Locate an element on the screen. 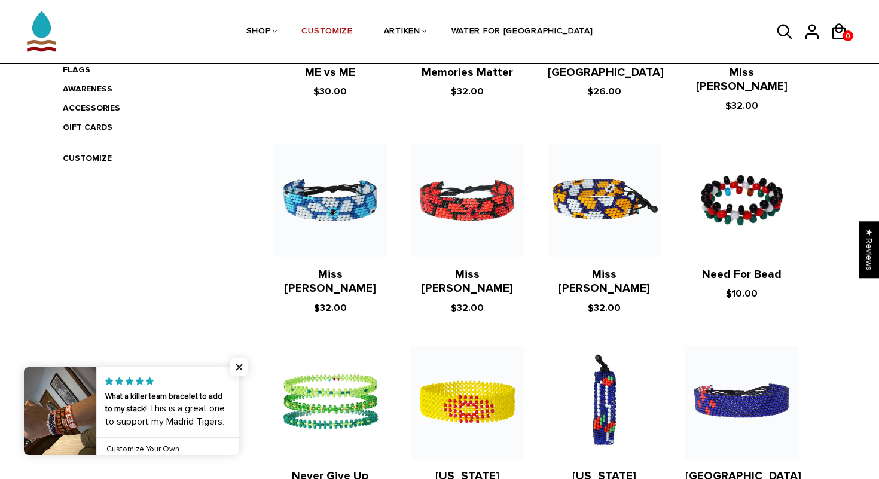  a: ME vs ME is located at coordinates (330, 72).